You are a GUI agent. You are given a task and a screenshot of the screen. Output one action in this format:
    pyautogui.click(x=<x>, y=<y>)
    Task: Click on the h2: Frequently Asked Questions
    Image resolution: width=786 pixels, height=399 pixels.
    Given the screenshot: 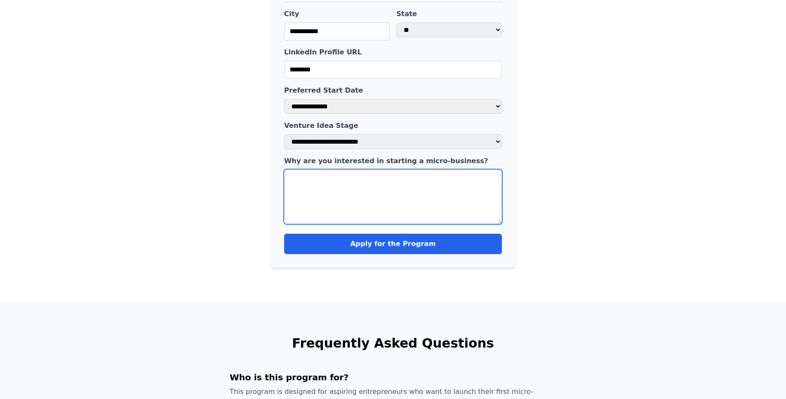 What is the action you would take?
    pyautogui.click(x=393, y=344)
    